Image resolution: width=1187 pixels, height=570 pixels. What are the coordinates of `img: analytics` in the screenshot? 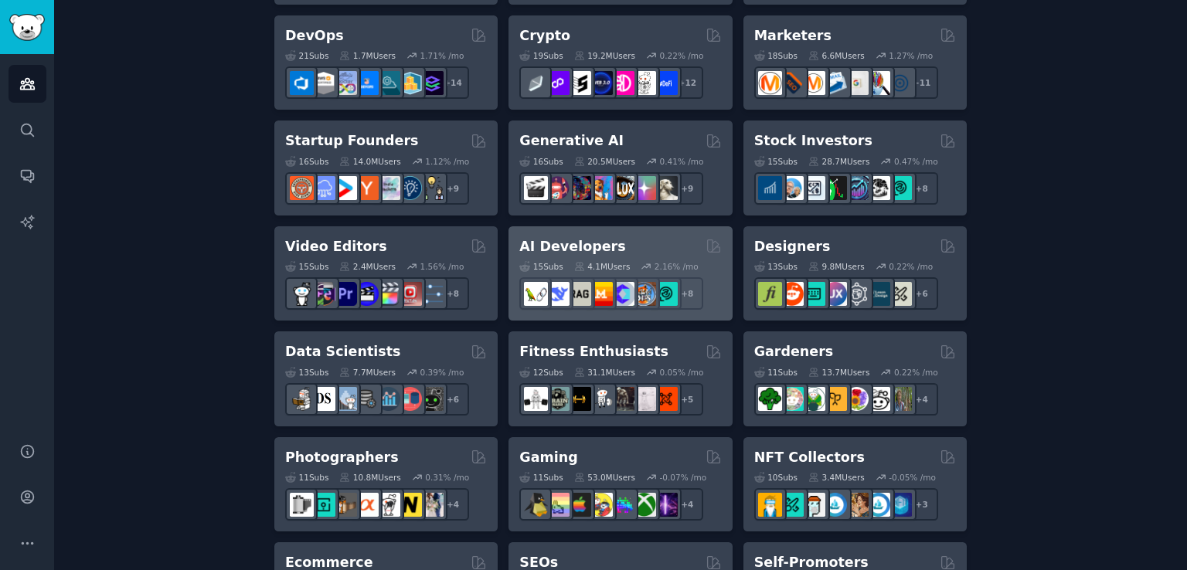 It's located at (388, 399).